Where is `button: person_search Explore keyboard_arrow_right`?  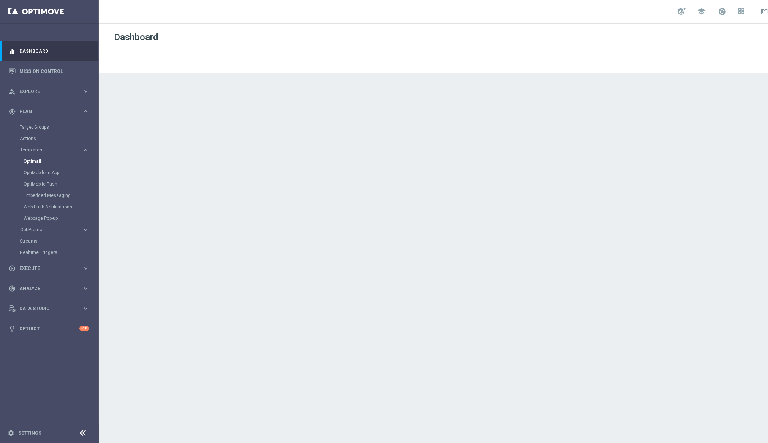 button: person_search Explore keyboard_arrow_right is located at coordinates (49, 91).